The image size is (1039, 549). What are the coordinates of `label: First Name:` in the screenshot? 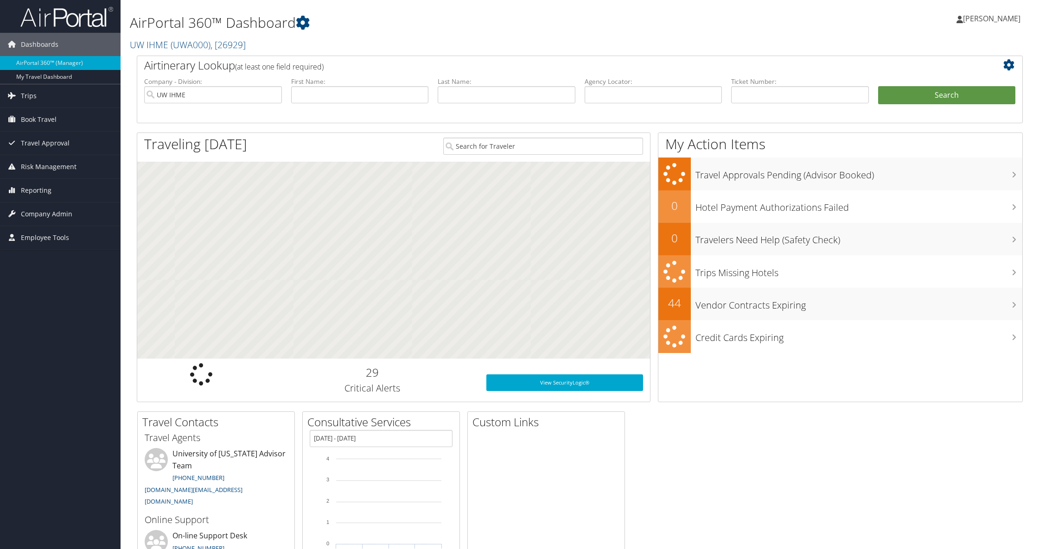 It's located at (360, 82).